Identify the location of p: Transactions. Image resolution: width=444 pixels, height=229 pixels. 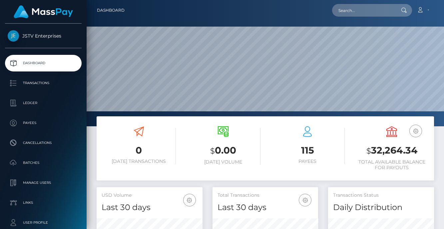
(43, 83).